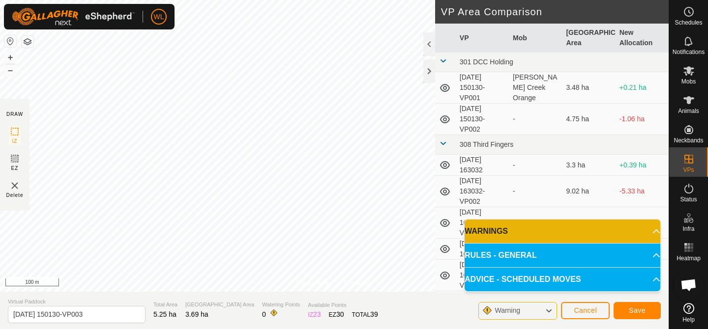 This screenshot has height=329, width=708. What do you see at coordinates (264, 314) in the screenshot?
I see `span: 0` at bounding box center [264, 314].